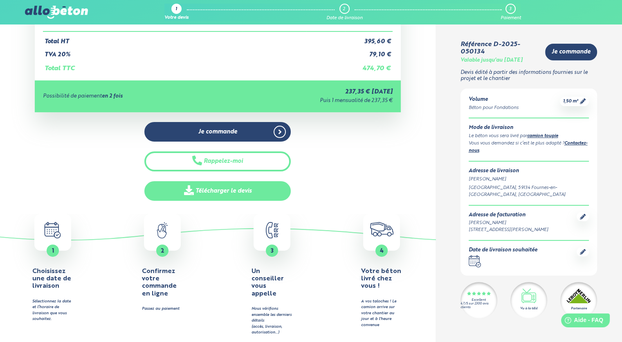 Image resolution: width=622 pixels, height=342 pixels. I want to click on a: 2 Confirmez votre commande en ligne Passez au paiement, so click(162, 263).